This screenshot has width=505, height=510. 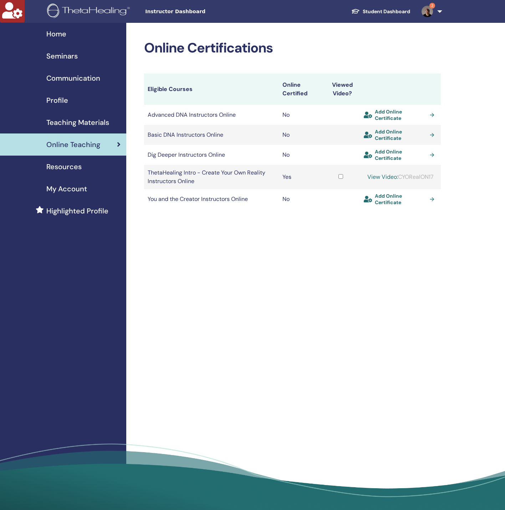 What do you see at coordinates (64, 167) in the screenshot?
I see `span: Resources` at bounding box center [64, 167].